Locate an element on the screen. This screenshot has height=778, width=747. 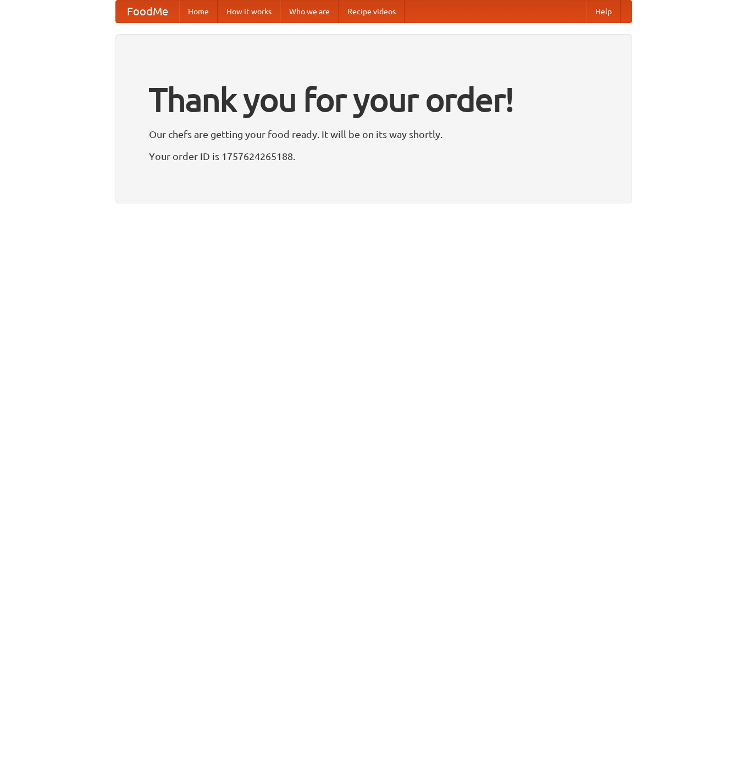
a: Help is located at coordinates (604, 12).